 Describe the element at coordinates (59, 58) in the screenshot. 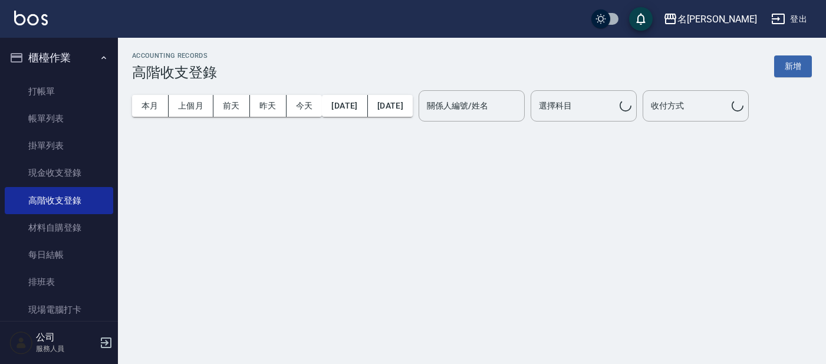

I see `button: 櫃檯作業` at that location.